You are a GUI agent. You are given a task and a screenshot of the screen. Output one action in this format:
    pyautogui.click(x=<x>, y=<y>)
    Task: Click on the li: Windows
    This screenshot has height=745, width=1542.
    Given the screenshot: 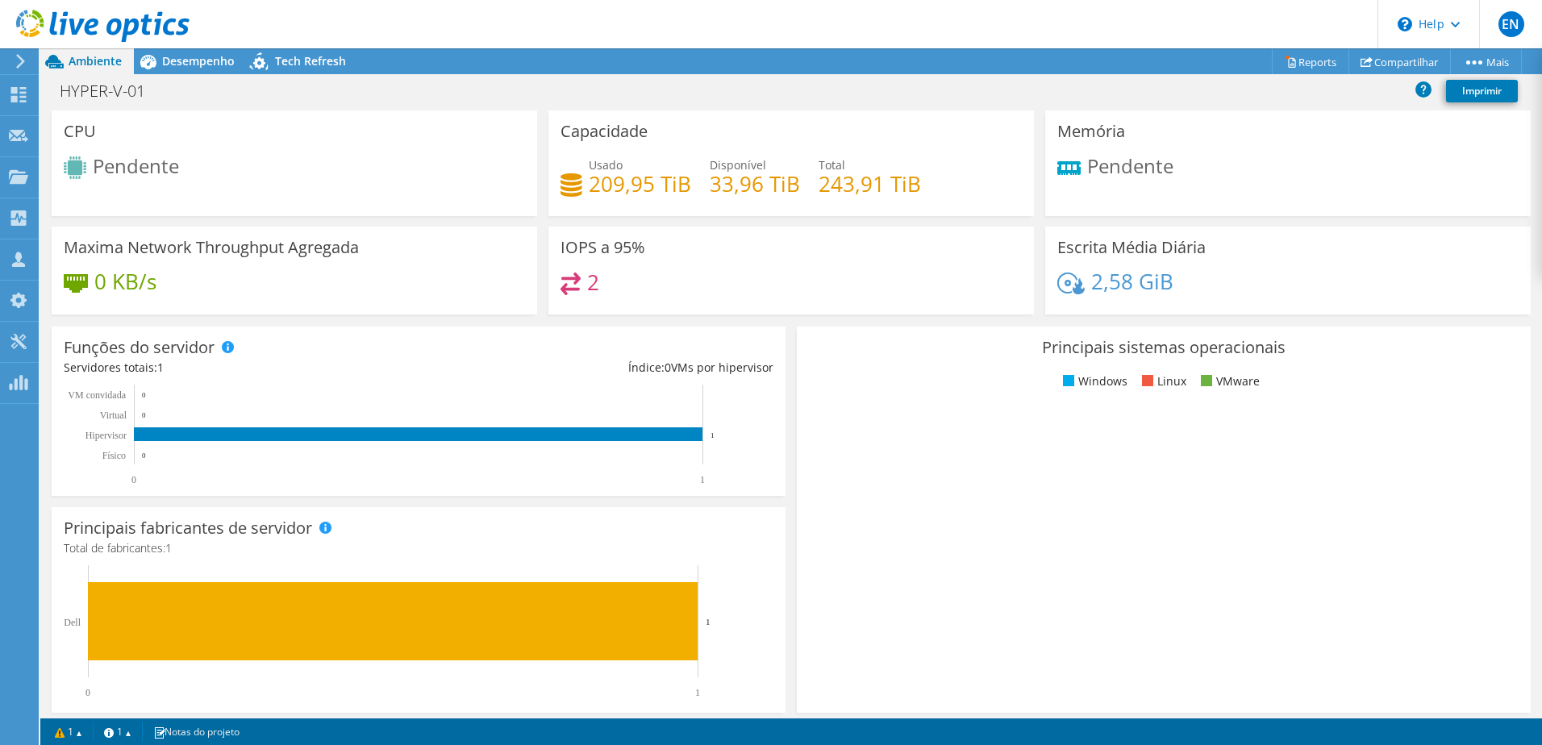 What is the action you would take?
    pyautogui.click(x=1093, y=381)
    